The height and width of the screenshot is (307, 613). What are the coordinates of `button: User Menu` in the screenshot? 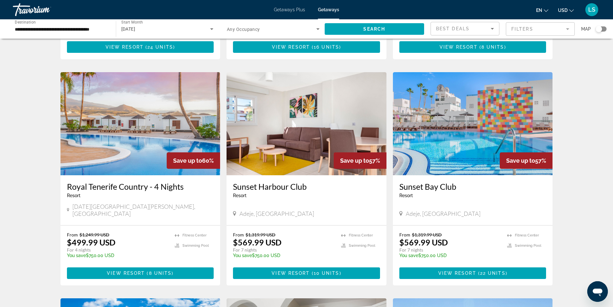 It's located at (592, 10).